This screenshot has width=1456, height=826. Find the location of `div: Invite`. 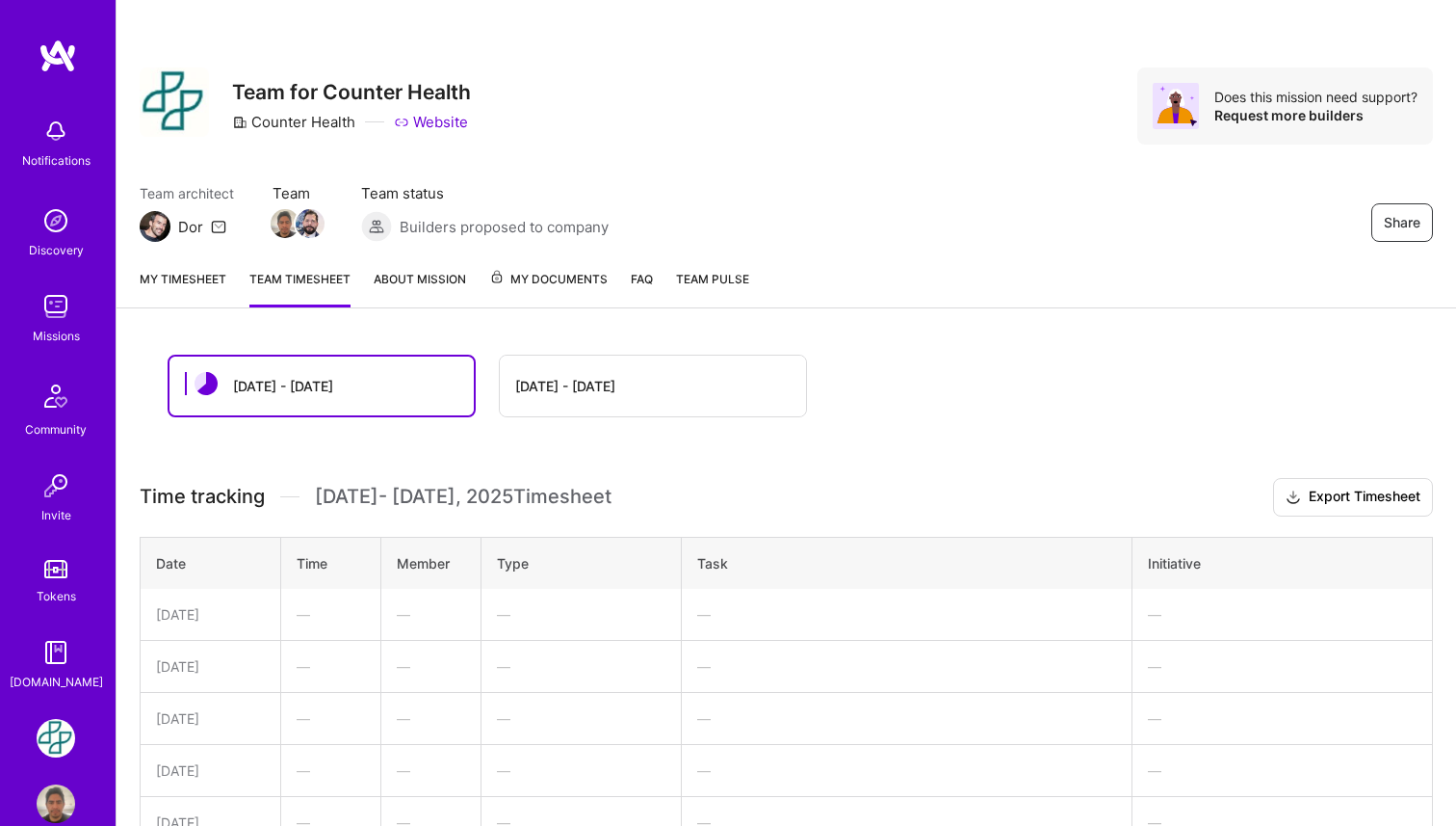

div: Invite is located at coordinates (56, 515).